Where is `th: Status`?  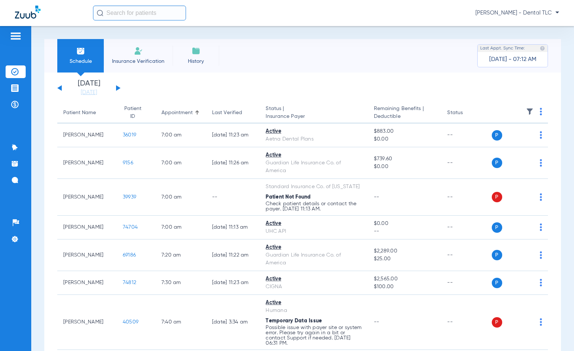
th: Status is located at coordinates (466, 113).